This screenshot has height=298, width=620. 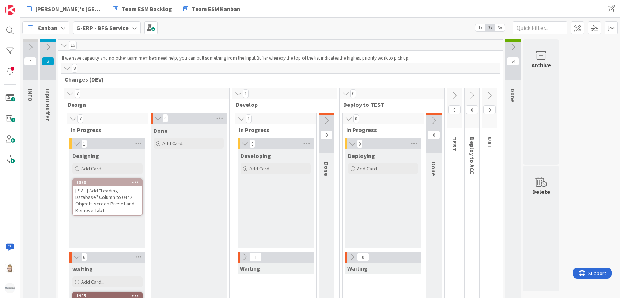 I want to click on span: Deploying, so click(x=362, y=156).